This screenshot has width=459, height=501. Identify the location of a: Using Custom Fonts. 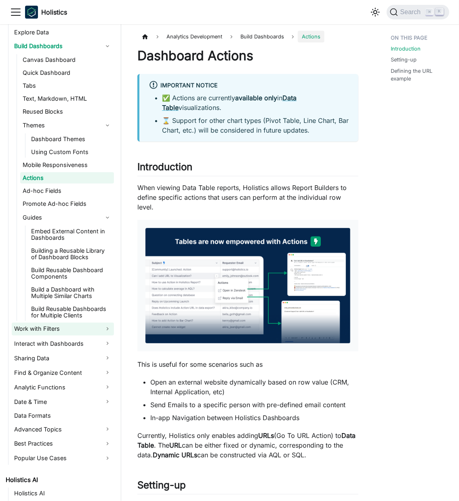
(71, 152).